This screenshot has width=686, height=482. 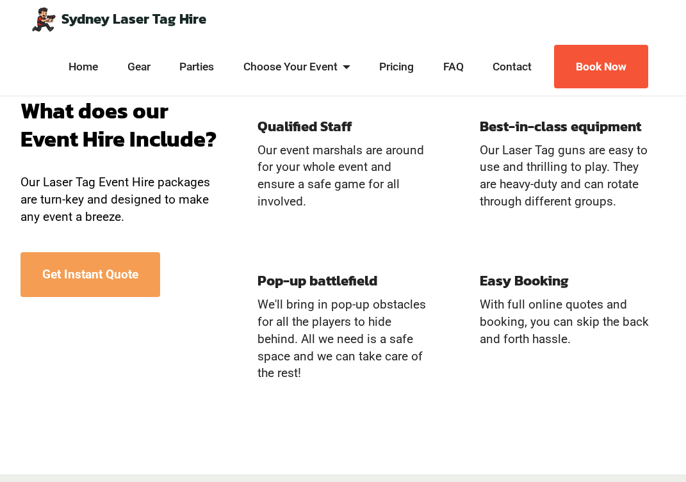 I want to click on p: With full online quotes and booking, you can skip the back and forth hassle., so click(x=565, y=322).